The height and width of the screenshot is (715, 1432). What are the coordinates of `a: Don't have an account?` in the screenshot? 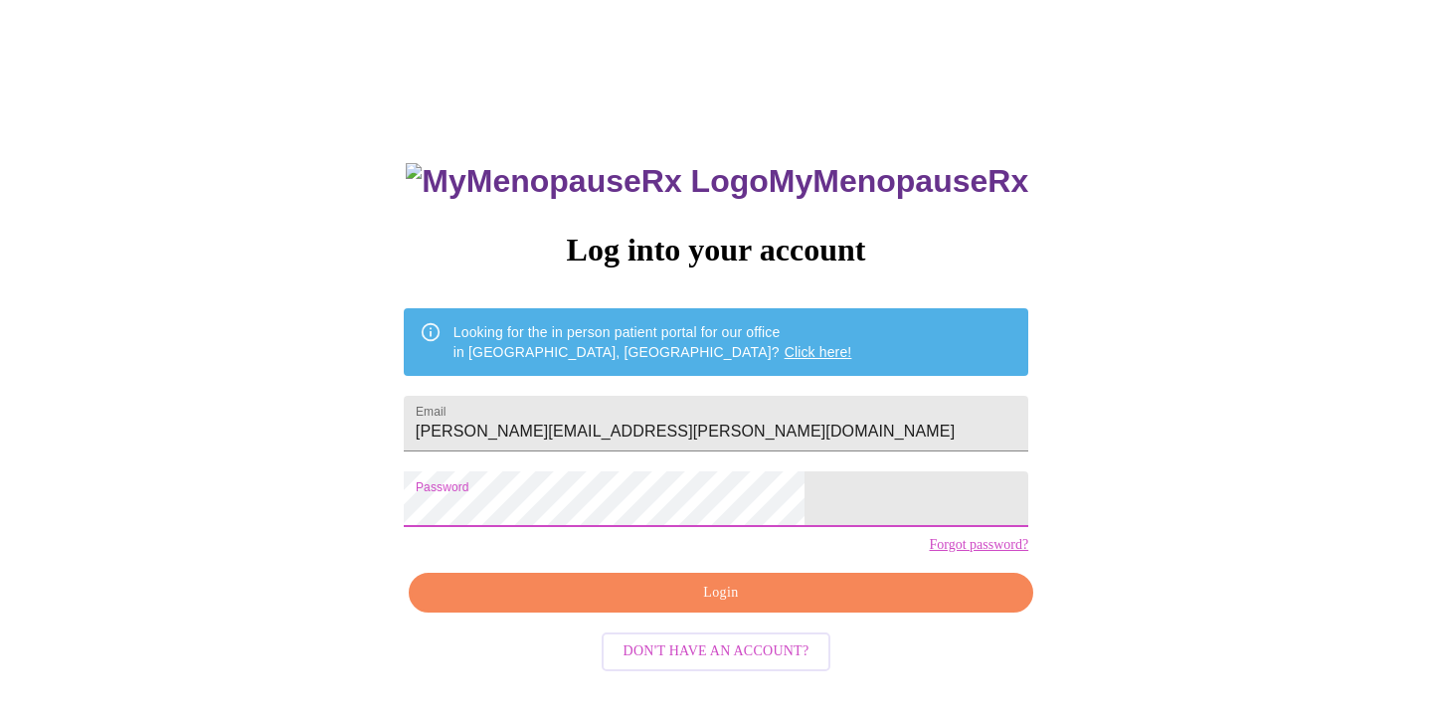 It's located at (716, 649).